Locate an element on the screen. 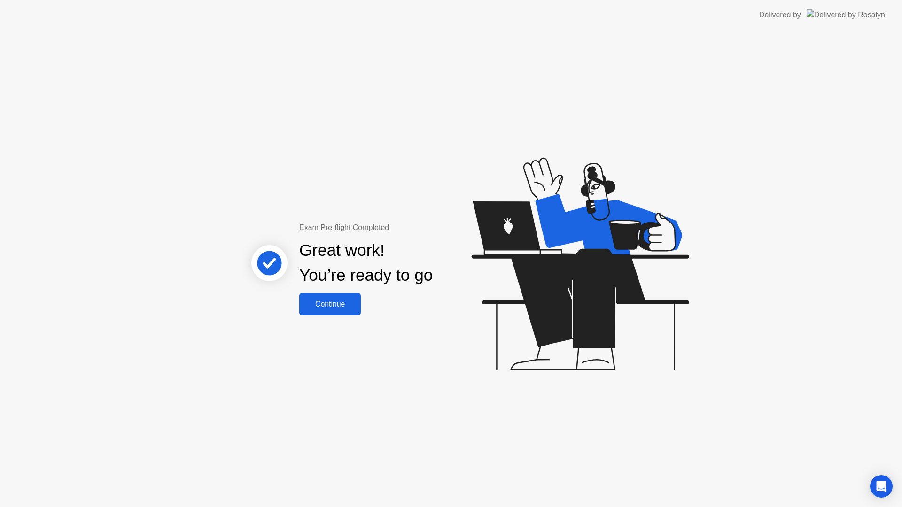  button: Continue is located at coordinates (330, 304).